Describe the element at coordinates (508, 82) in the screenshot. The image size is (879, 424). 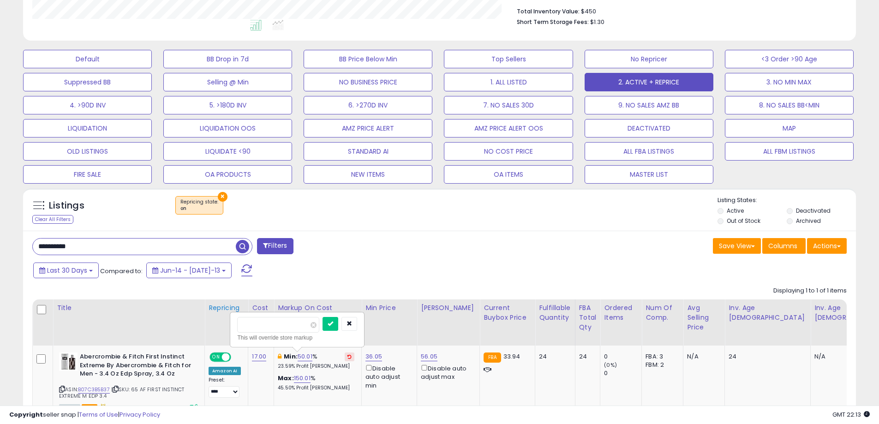
I see `button: 1. ALL LISTED` at that location.